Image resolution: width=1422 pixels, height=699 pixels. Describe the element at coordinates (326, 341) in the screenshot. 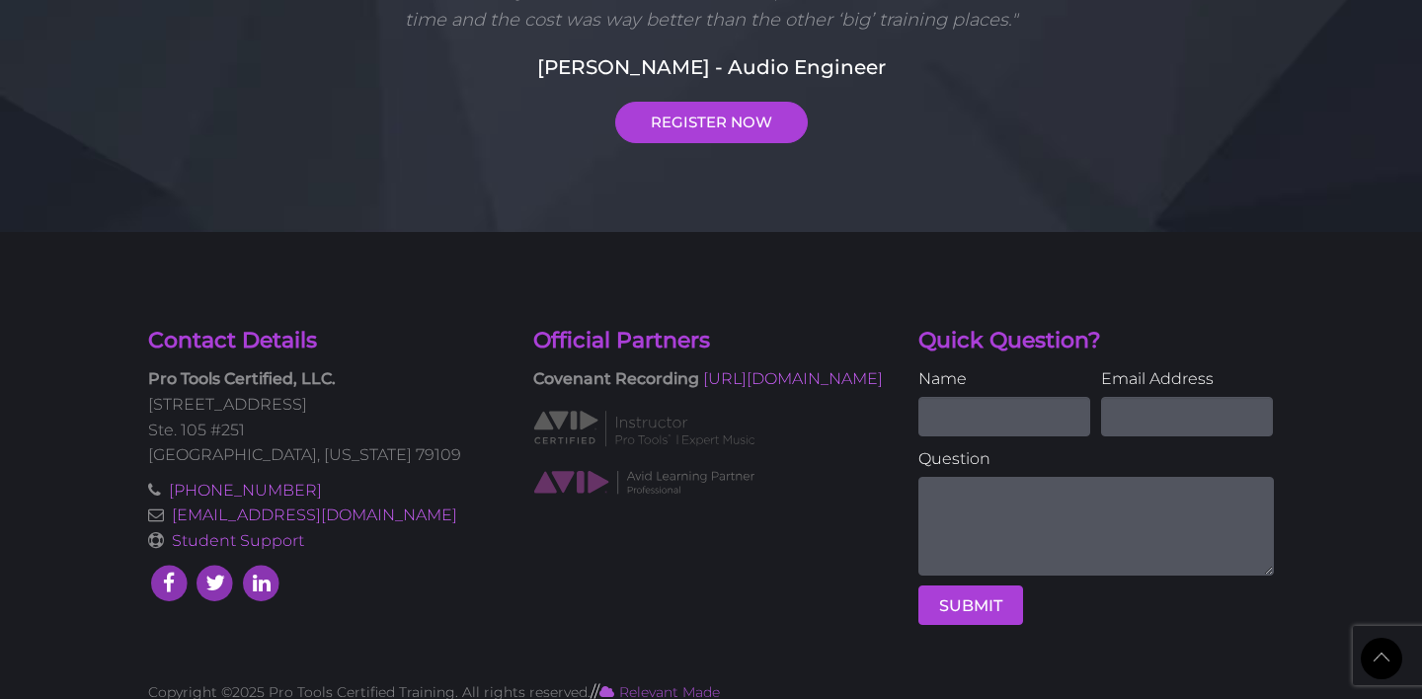

I see `h4: Contact Details` at that location.